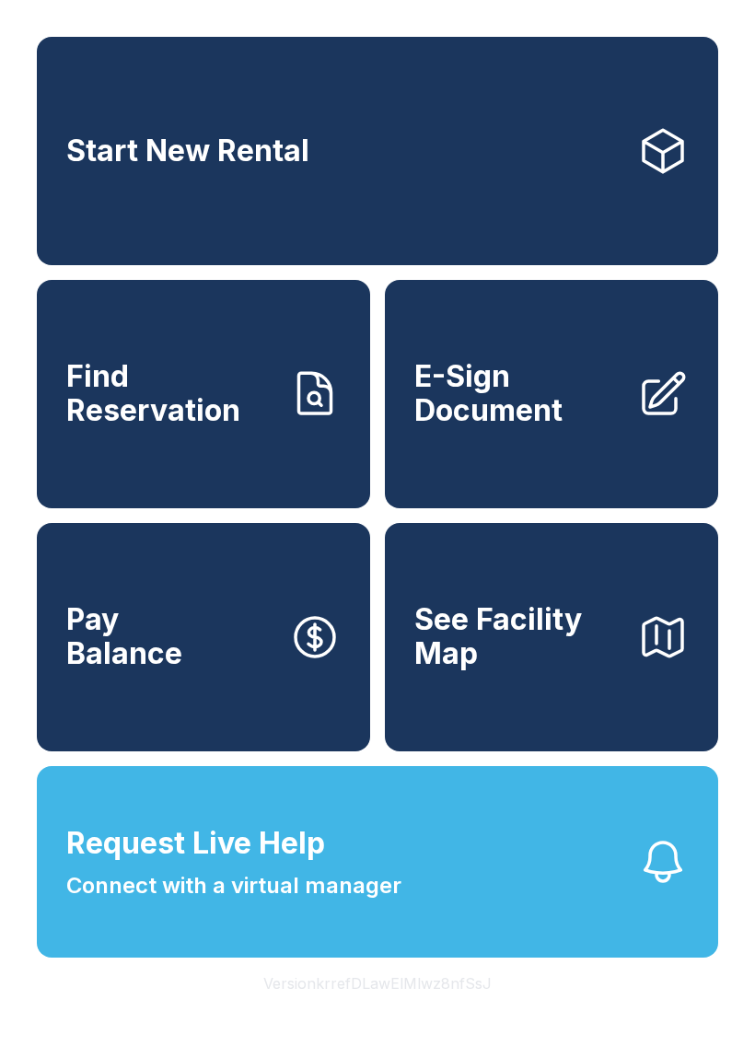 The image size is (755, 1046). I want to click on button: VersionkrrefDLawElMlwz8nfSsJ, so click(378, 984).